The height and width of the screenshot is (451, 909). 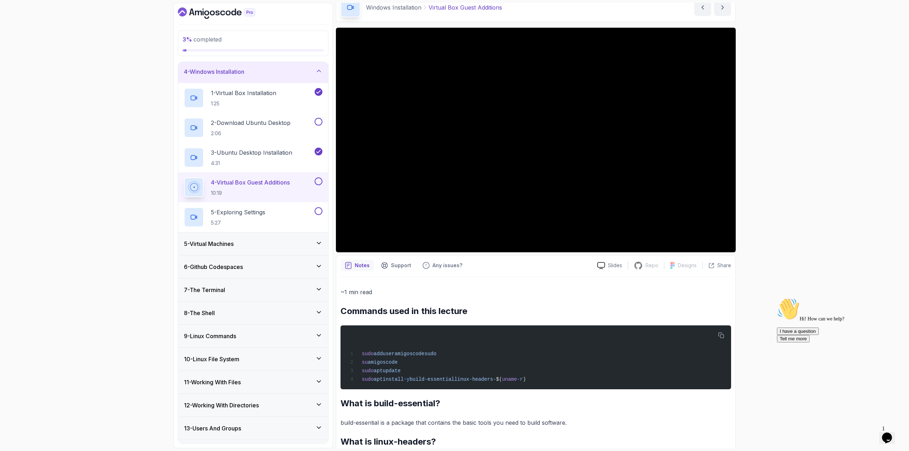 What do you see at coordinates (212, 359) in the screenshot?
I see `h3: 10 - Linux File System` at bounding box center [212, 359].